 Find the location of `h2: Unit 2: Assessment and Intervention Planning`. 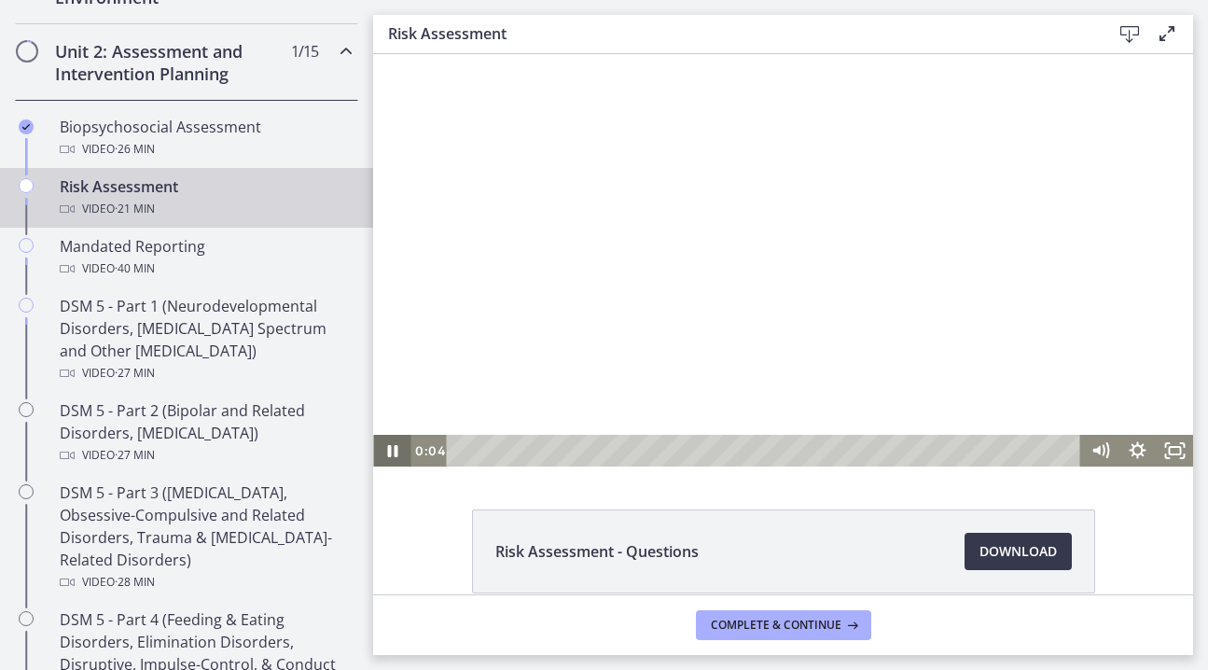

h2: Unit 2: Assessment and Intervention Planning is located at coordinates (169, 63).